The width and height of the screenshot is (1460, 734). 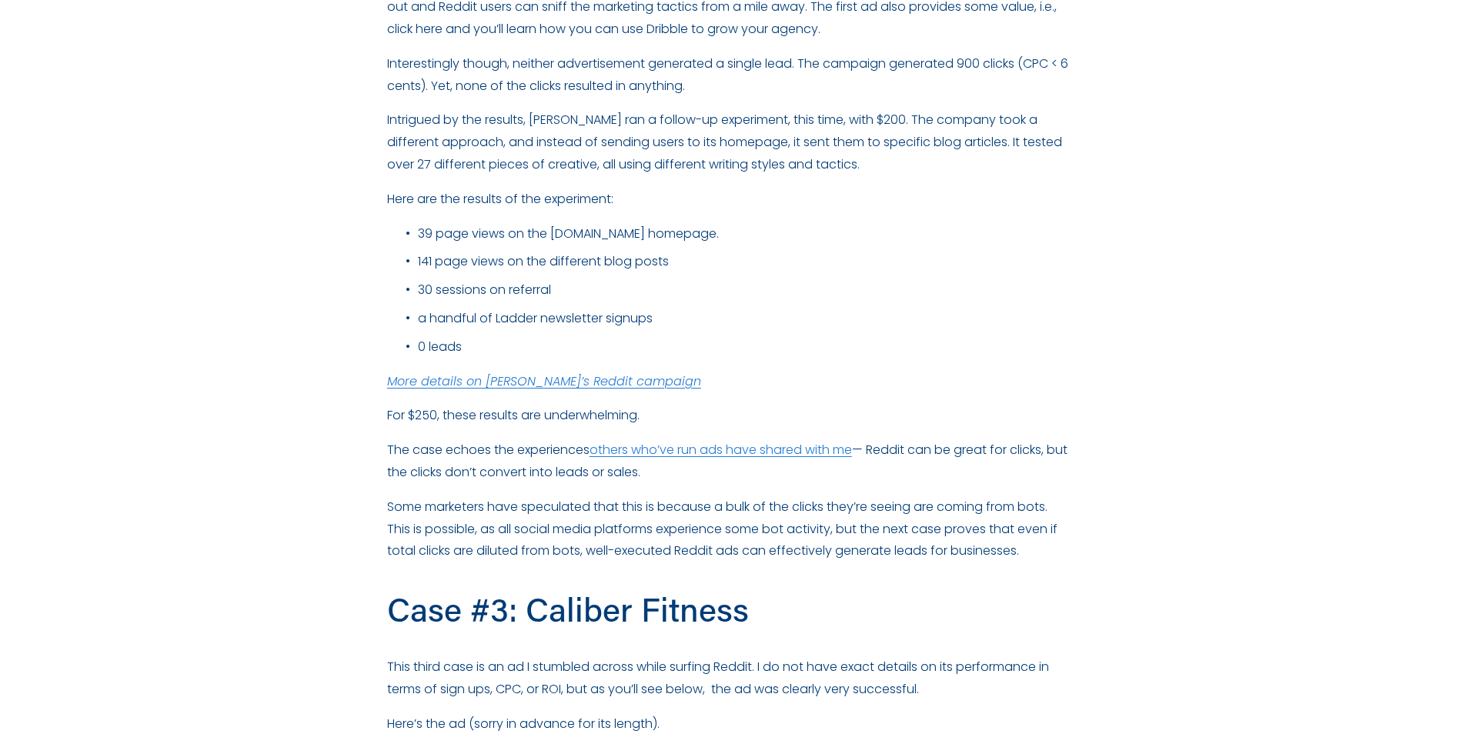 What do you see at coordinates (746, 290) in the screenshot?
I see `p: 30 sessions on referral` at bounding box center [746, 290].